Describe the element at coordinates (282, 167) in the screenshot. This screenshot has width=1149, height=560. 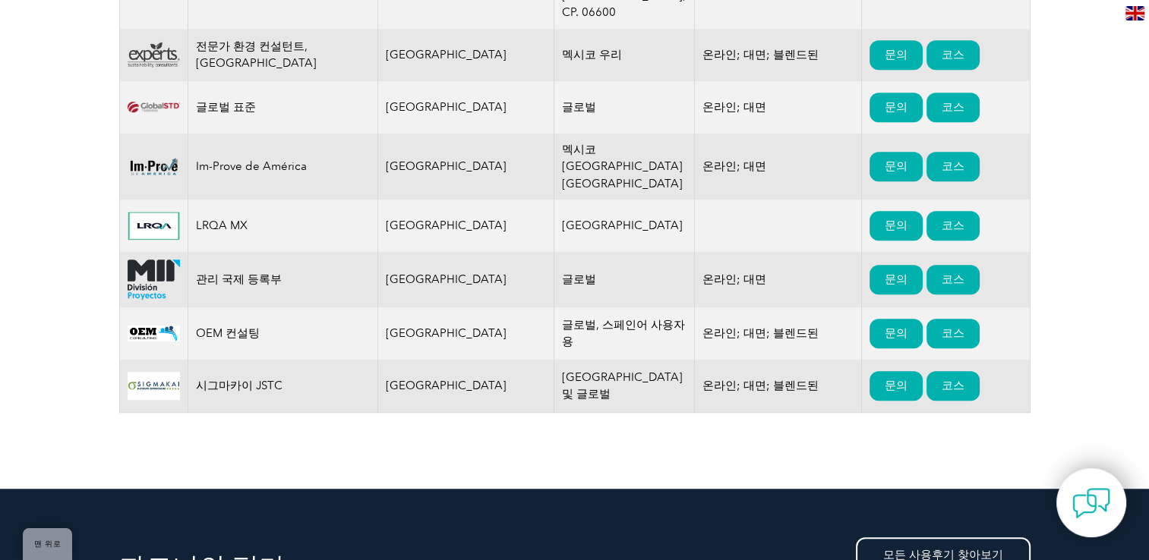
I see `td: Im-Prove de América` at that location.